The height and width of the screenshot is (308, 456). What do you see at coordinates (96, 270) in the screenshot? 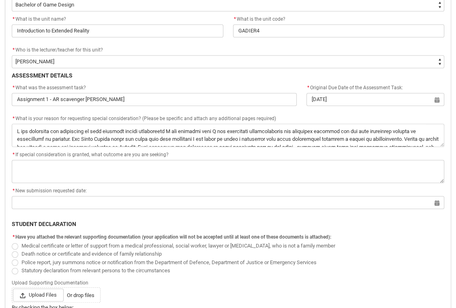
I see `span: Statutory declaration from relevant persons to the circumstances` at bounding box center [96, 270].